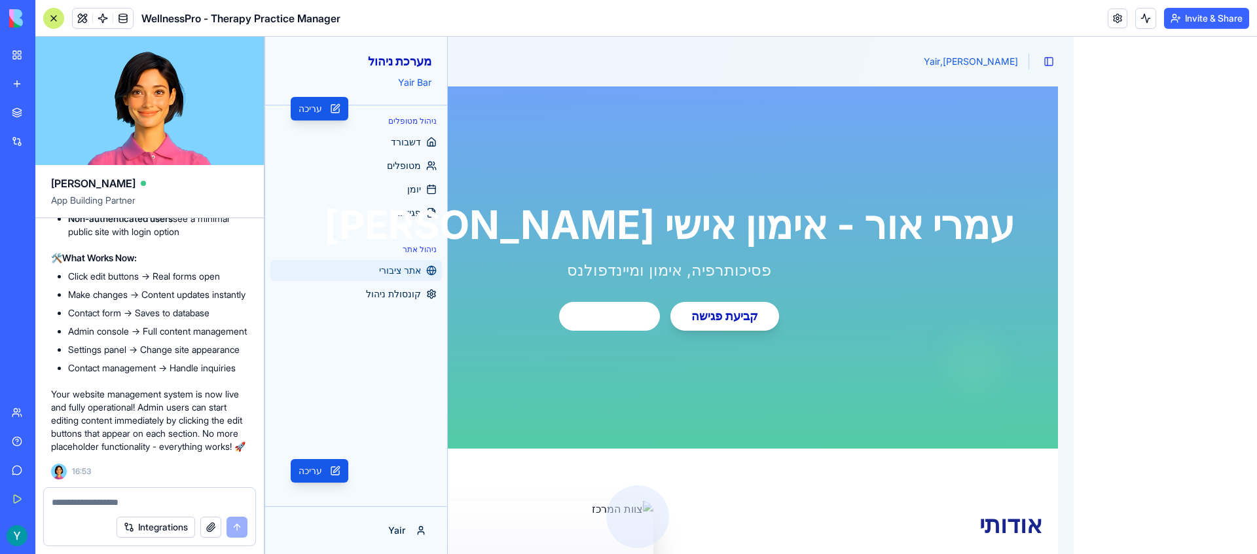 This screenshot has width=1257, height=554. What do you see at coordinates (141, 105) in the screenshot?
I see `span: דשבורד` at bounding box center [141, 105].